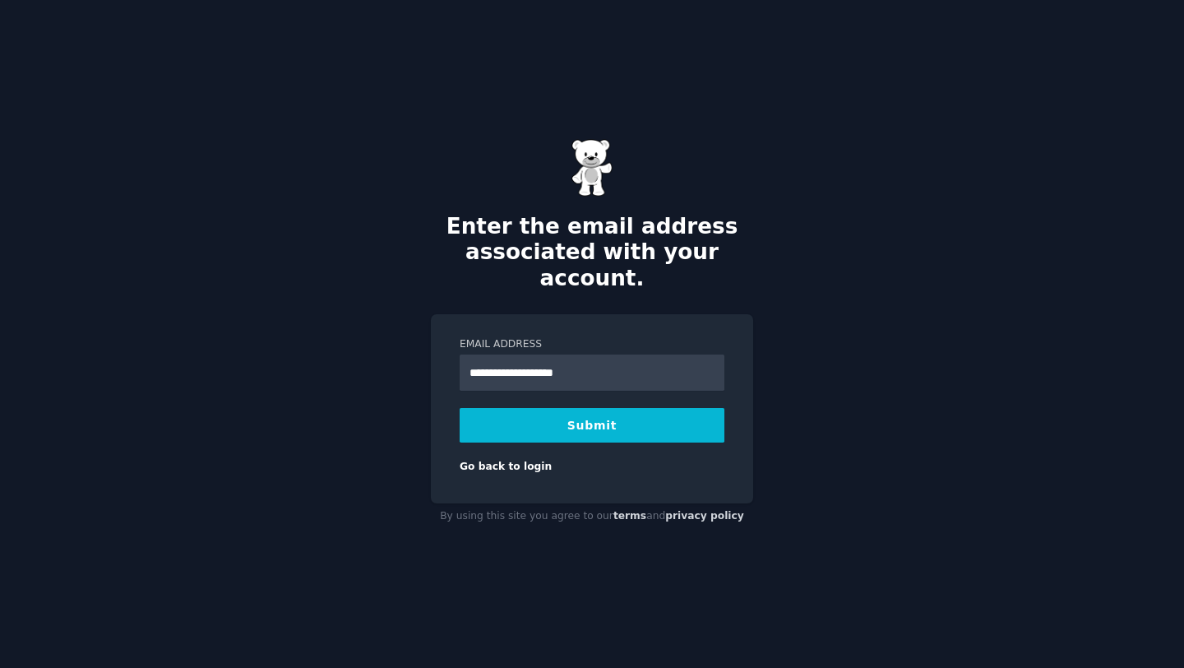 The width and height of the screenshot is (1184, 668). Describe the element at coordinates (592, 252) in the screenshot. I see `h2: Enter the email address associated with your account.` at that location.